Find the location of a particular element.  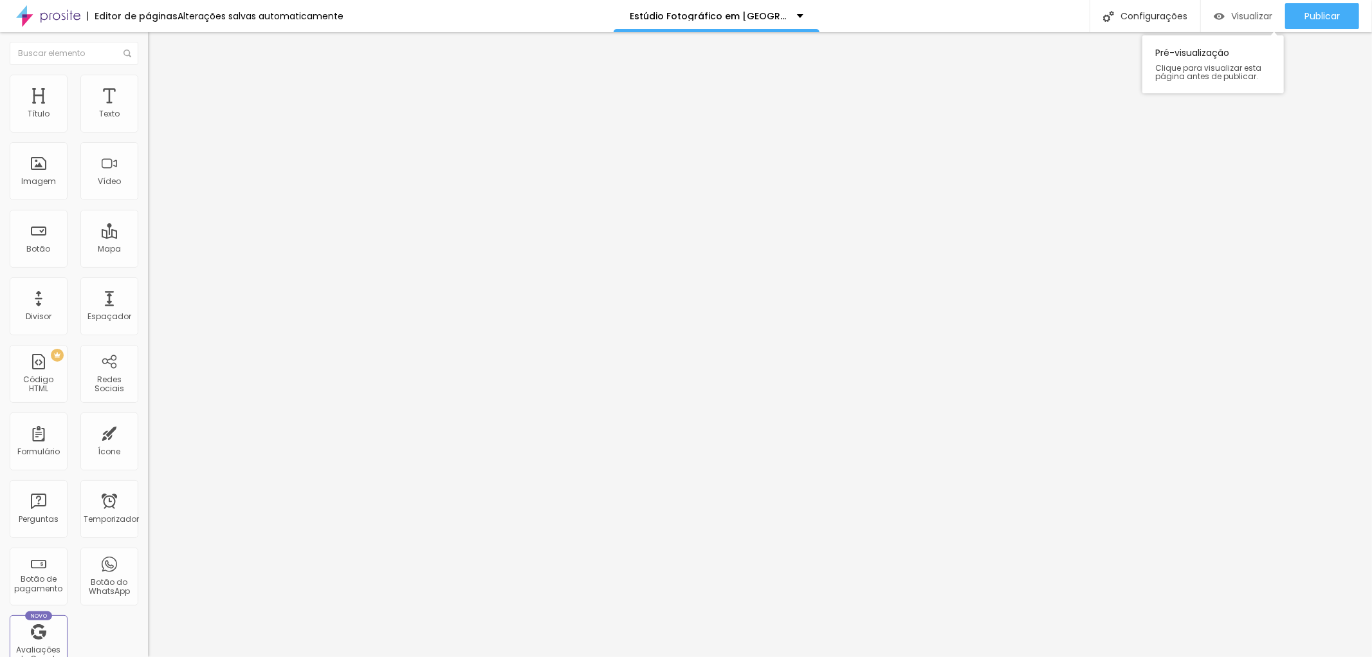

font: Divisor is located at coordinates (39, 316).